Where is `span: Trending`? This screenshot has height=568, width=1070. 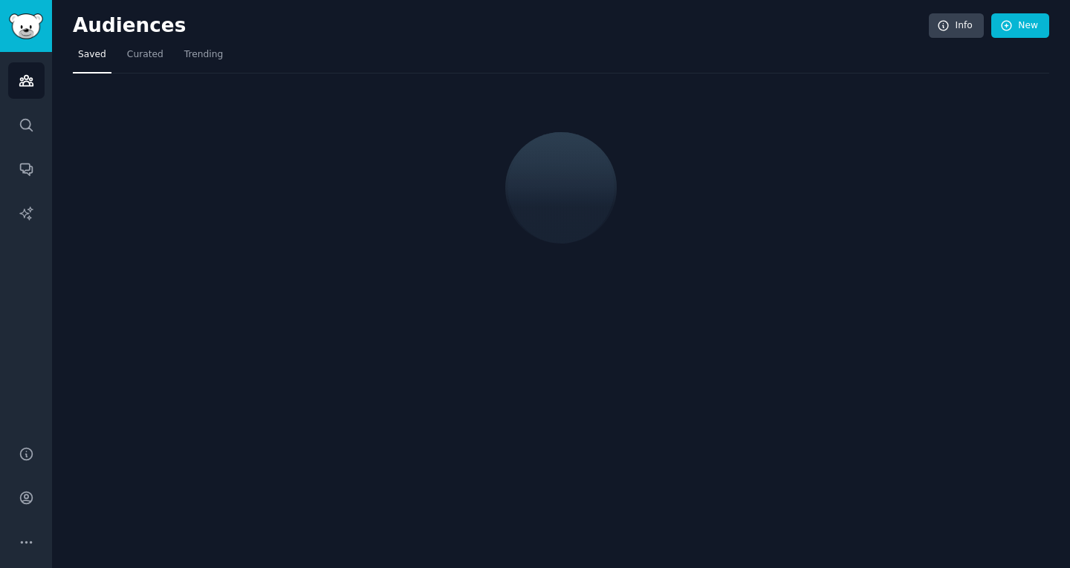
span: Trending is located at coordinates (204, 55).